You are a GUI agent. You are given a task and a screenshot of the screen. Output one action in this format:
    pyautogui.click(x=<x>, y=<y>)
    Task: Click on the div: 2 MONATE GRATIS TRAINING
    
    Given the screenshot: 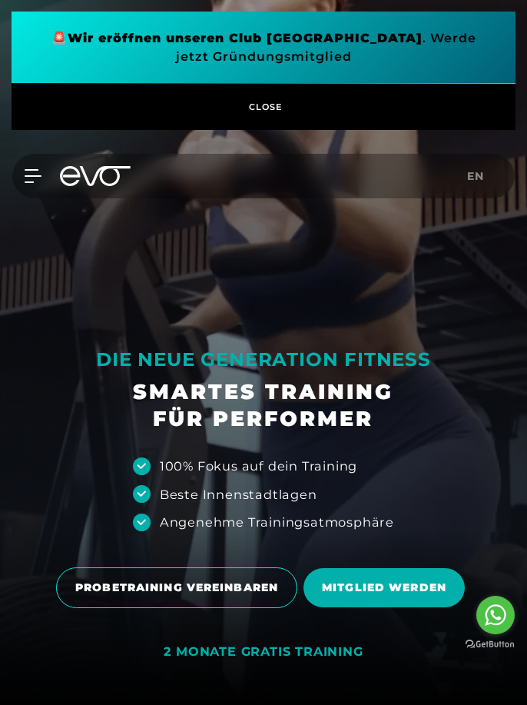 What is the action you would take?
    pyautogui.click(x=263, y=652)
    